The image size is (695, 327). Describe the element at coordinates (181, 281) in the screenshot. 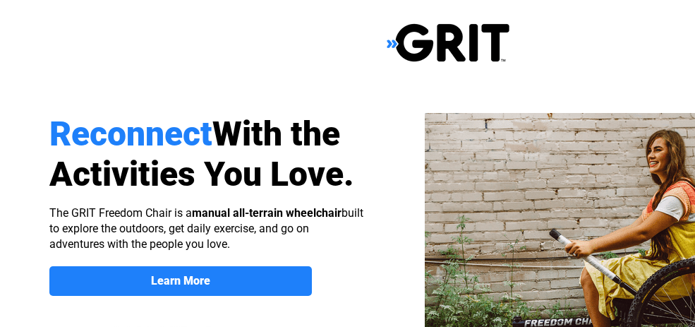

I see `a: Learn More` at that location.